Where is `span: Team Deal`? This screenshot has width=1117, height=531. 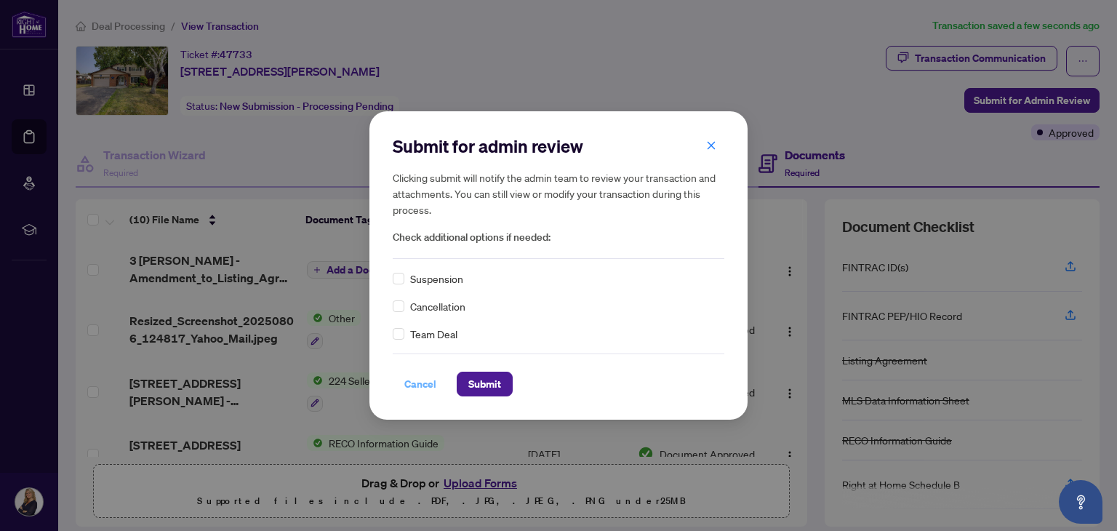 span: Team Deal is located at coordinates (433, 334).